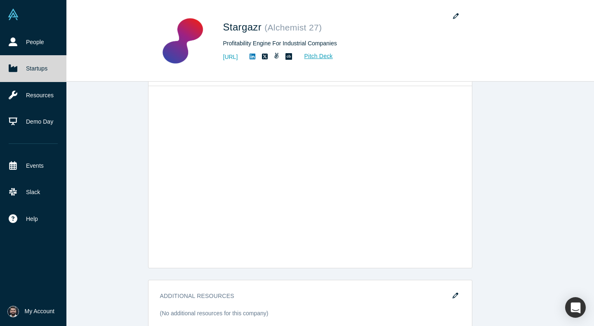 The image size is (594, 326). What do you see at coordinates (339, 43) in the screenshot?
I see `div: Profitability Engine For Industrial Companies` at bounding box center [339, 43].